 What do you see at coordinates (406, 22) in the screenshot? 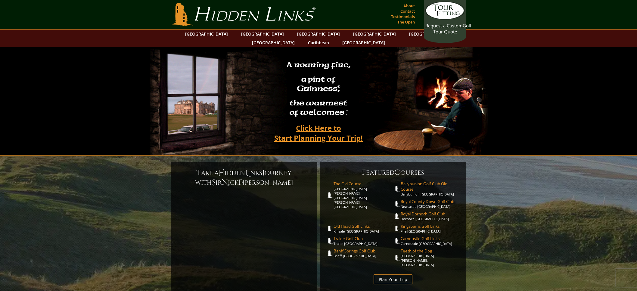
I see `a: The Open` at bounding box center [406, 22].